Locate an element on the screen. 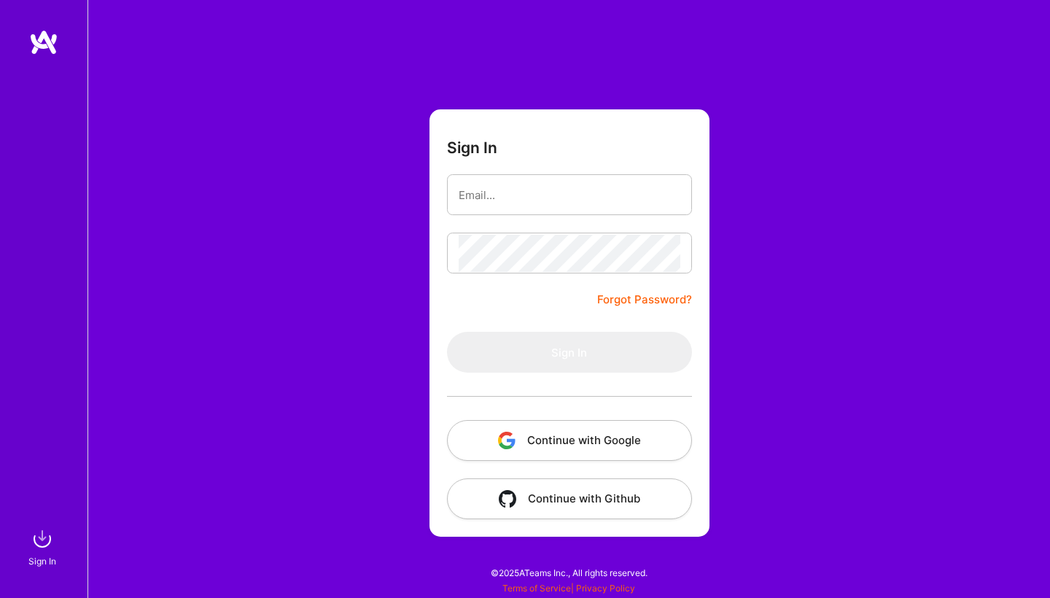 The image size is (1050, 598). img: sign in is located at coordinates (42, 539).